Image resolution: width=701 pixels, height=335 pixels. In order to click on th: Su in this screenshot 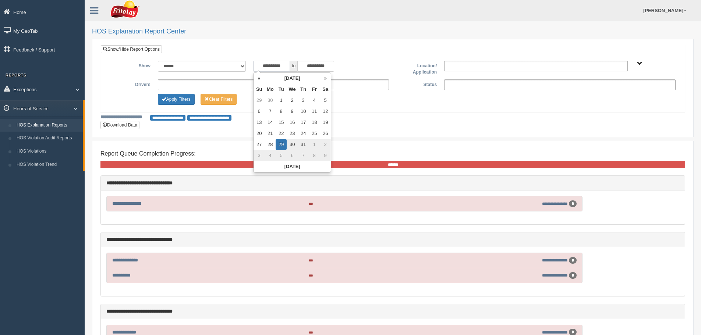, I will do `click(259, 89)`.